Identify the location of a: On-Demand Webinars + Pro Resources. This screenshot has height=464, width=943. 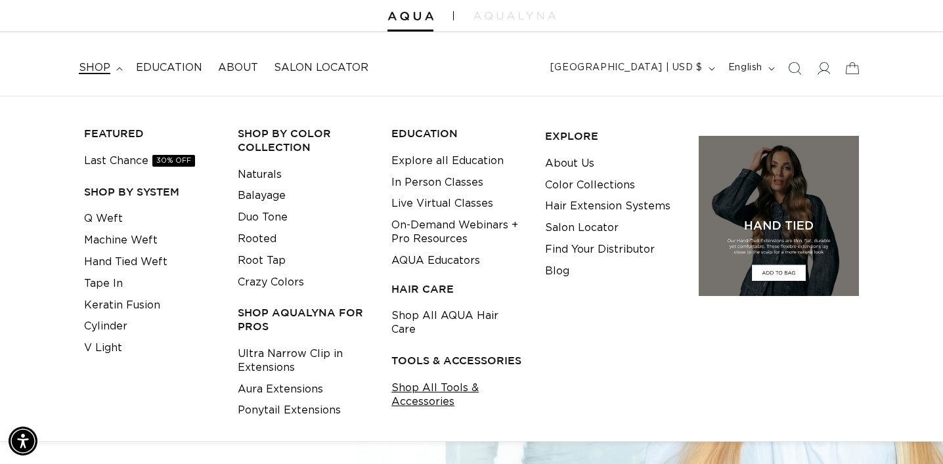
(457, 232).